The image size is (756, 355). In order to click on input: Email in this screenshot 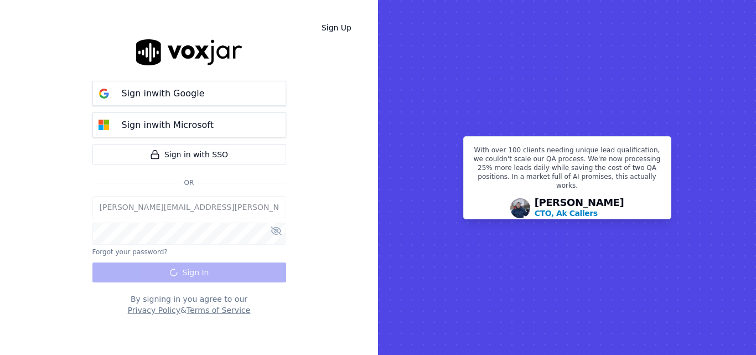, I will do `click(189, 207)`.